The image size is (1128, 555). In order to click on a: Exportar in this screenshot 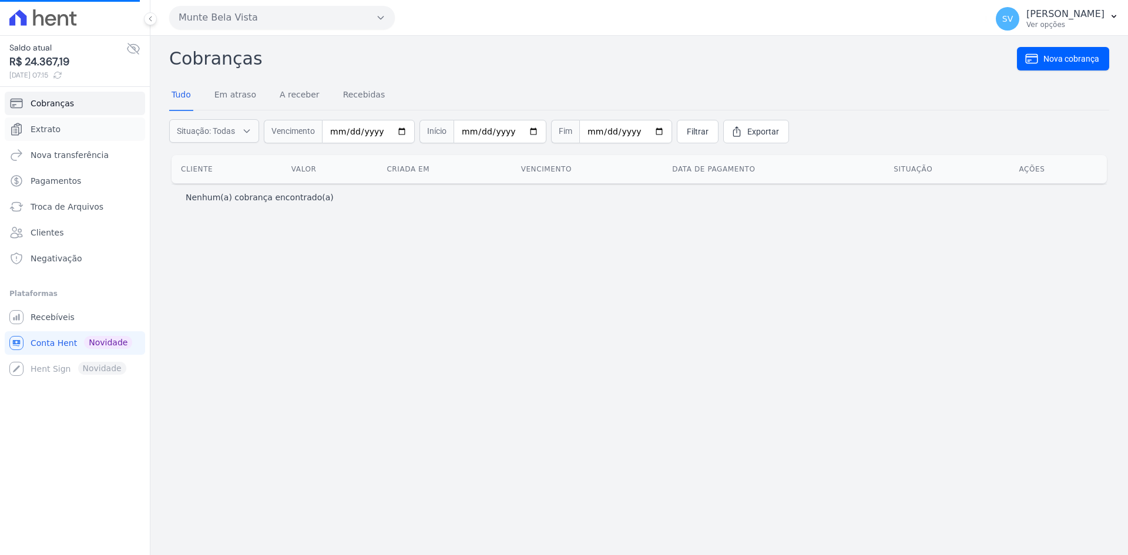, I will do `click(756, 132)`.